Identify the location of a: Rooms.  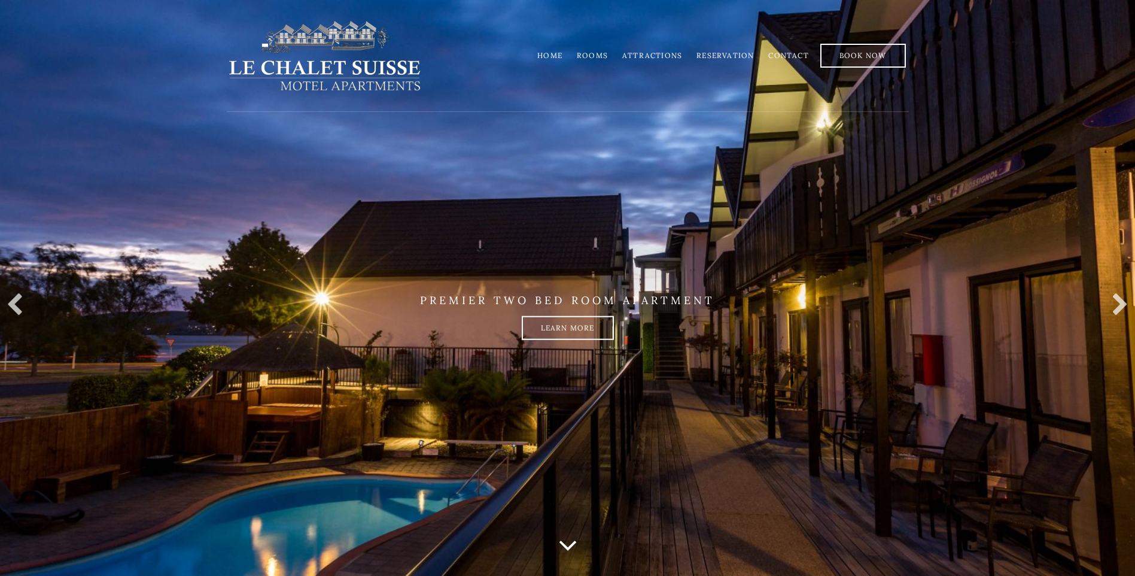
(593, 55).